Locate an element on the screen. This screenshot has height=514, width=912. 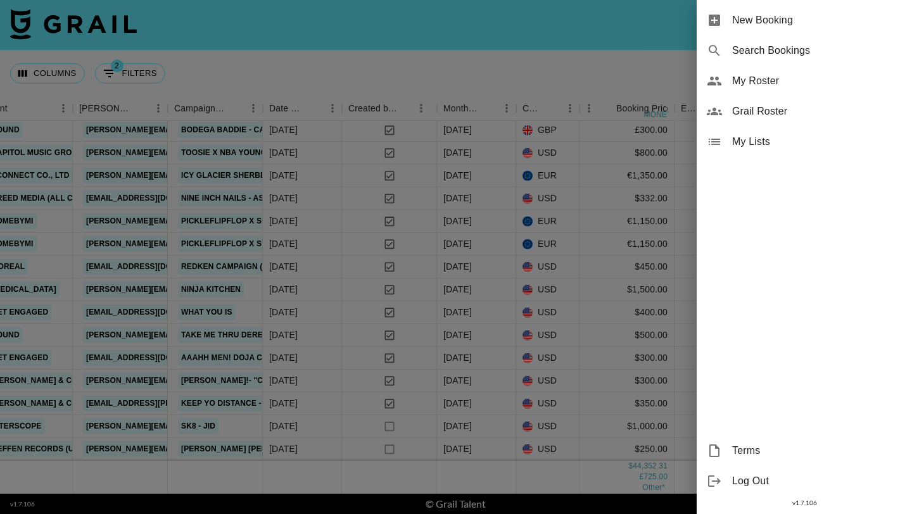
span: Grail Roster is located at coordinates (817, 112).